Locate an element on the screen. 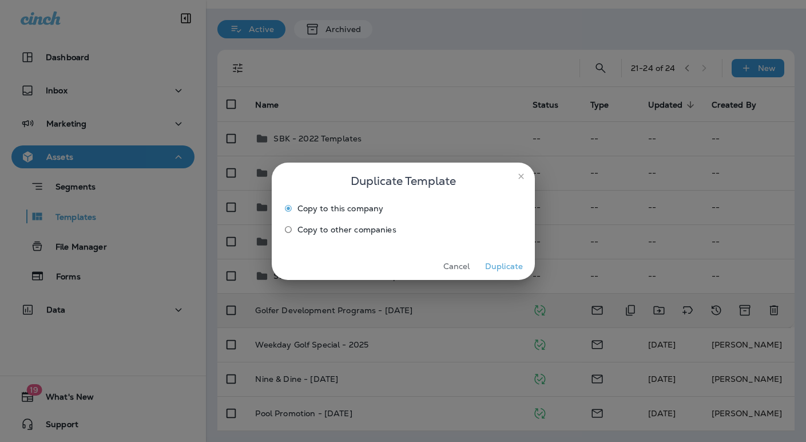 The width and height of the screenshot is (806, 442). span: Copy to this company is located at coordinates (340, 208).